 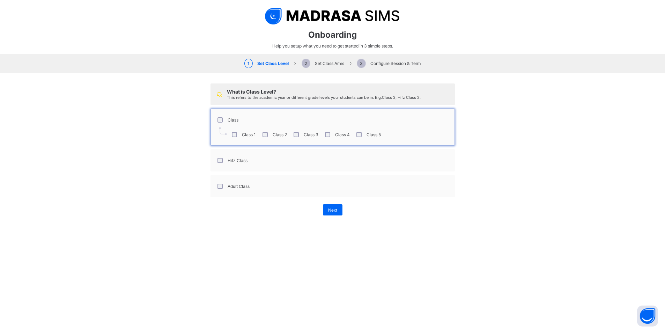 What do you see at coordinates (237, 160) in the screenshot?
I see `label: Hifz Class` at bounding box center [237, 160].